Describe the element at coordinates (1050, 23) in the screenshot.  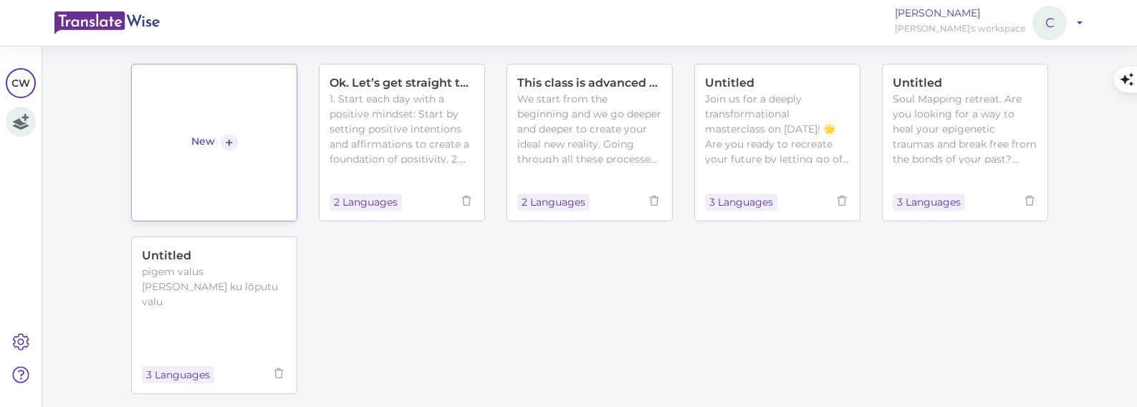
I see `span: C` at that location.